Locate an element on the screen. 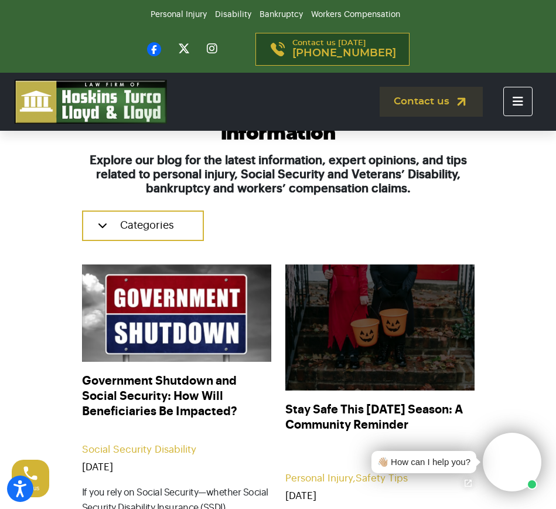 The width and height of the screenshot is (556, 509). a: Government Shutdown and Social Security: How Will Beneficiaries Be Impacted? is located at coordinates (176, 397).